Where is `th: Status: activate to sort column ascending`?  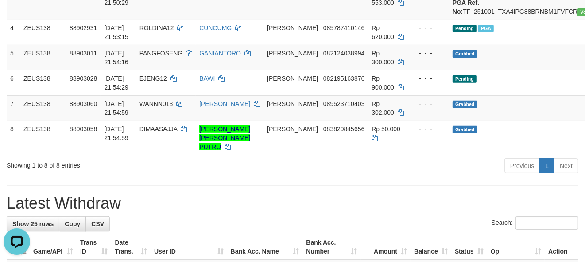 th: Status: activate to sort column ascending is located at coordinates (469, 247).